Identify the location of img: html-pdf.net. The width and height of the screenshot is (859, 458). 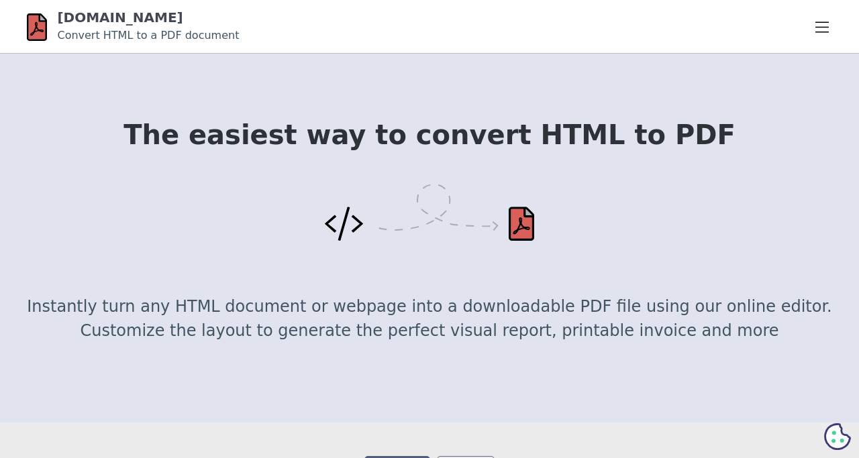
(37, 27).